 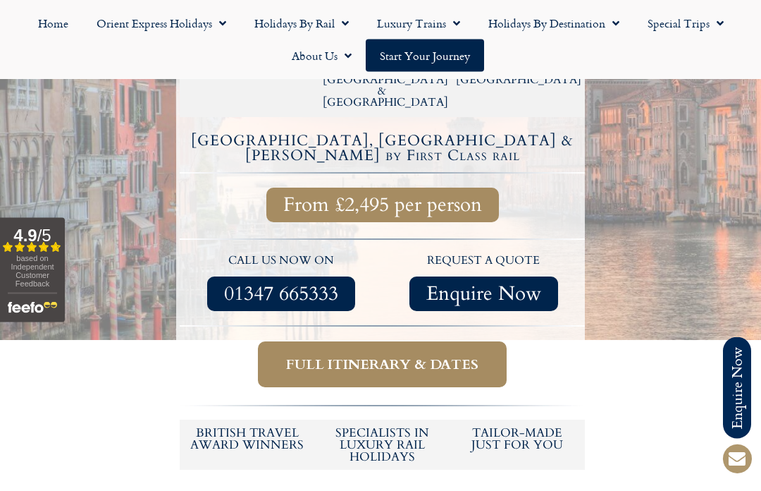 What do you see at coordinates (517, 439) in the screenshot?
I see `h5: tailor-made just for you` at bounding box center [517, 439].